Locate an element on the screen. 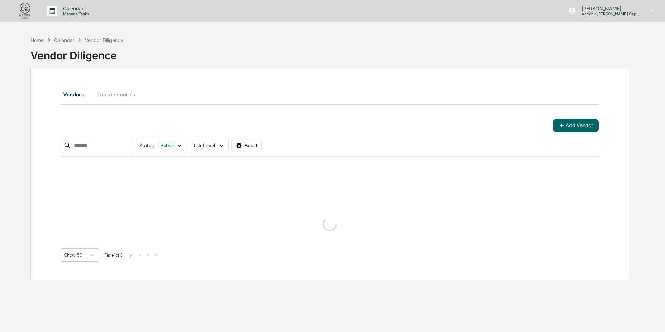  span: Status : is located at coordinates (147, 145).